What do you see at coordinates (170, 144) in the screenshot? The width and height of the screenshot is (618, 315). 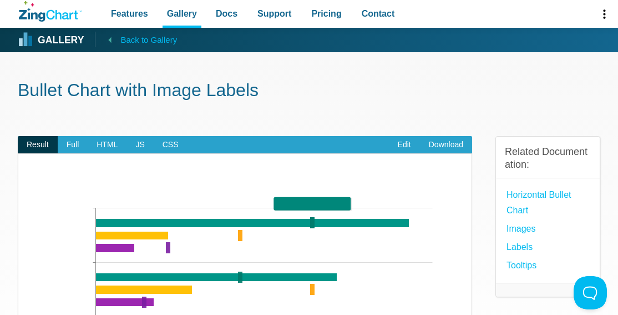 I see `span: CSS` at bounding box center [170, 144].